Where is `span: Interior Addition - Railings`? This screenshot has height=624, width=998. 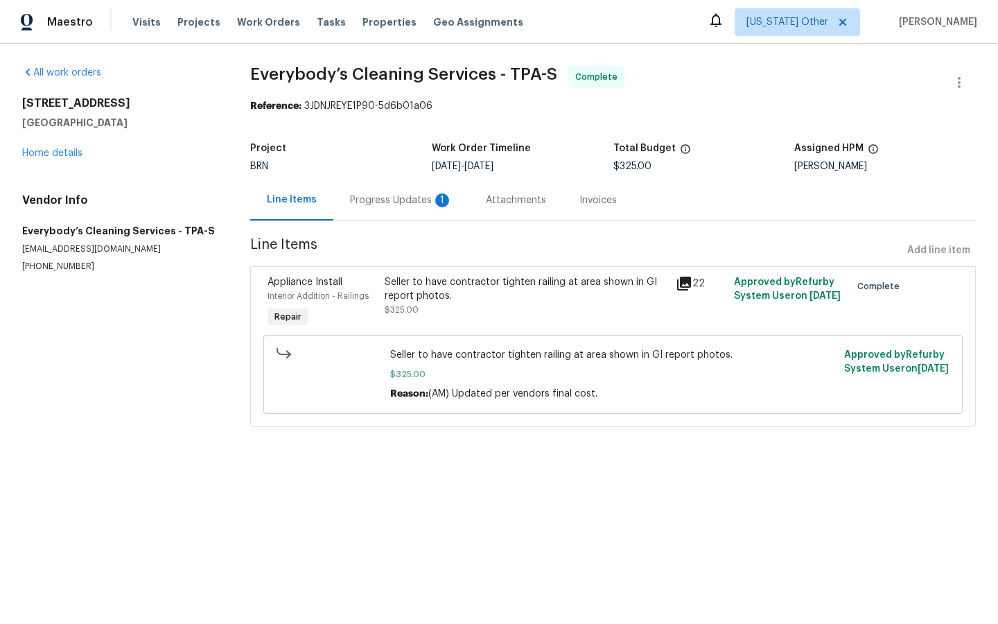 span: Interior Addition - Railings is located at coordinates (318, 296).